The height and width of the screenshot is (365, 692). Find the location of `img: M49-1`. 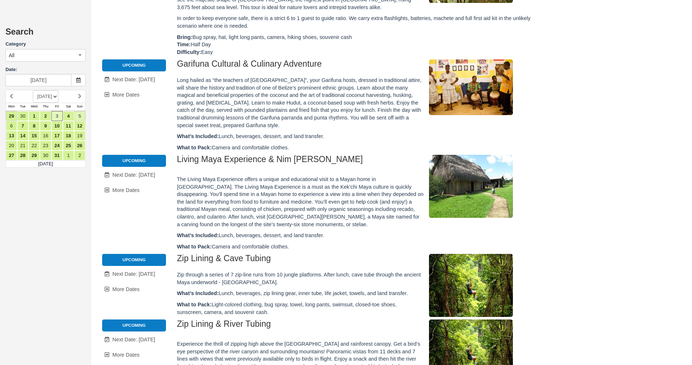

img: M49-1 is located at coordinates (471, 87).